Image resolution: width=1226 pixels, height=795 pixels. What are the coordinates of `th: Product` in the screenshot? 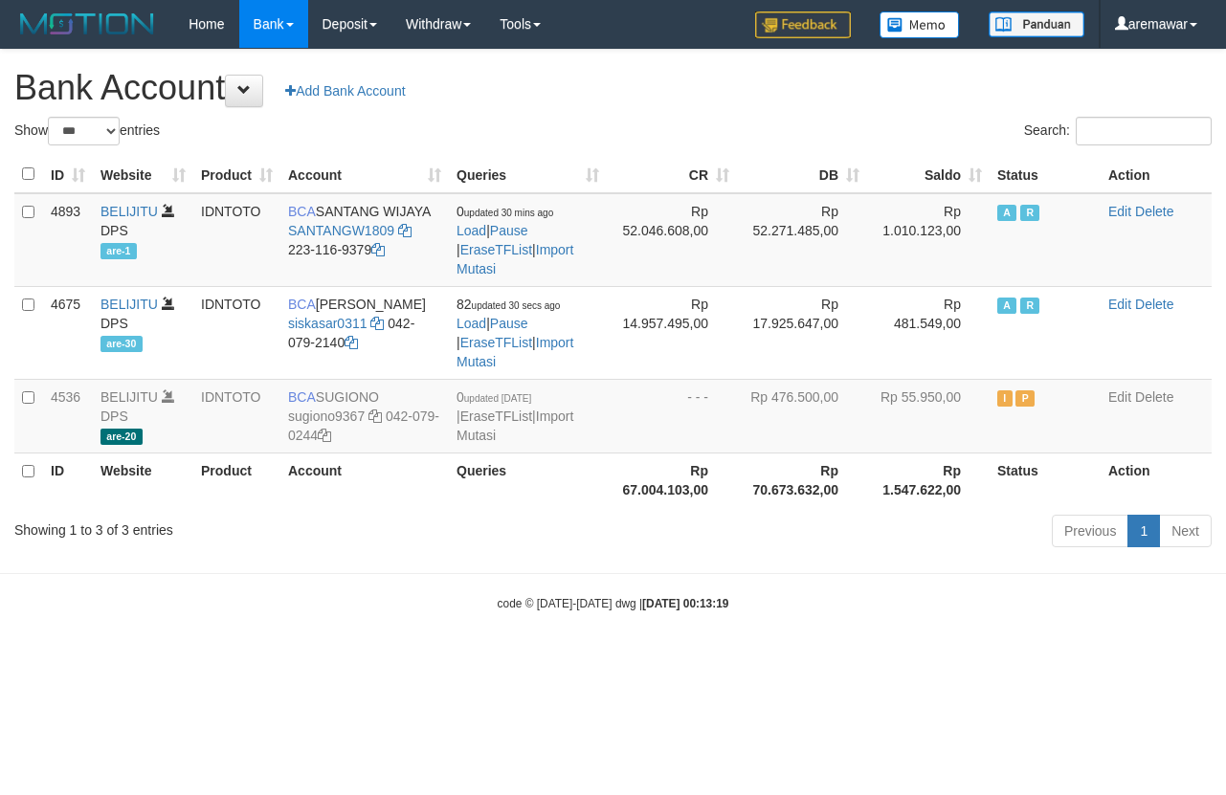 It's located at (236, 480).